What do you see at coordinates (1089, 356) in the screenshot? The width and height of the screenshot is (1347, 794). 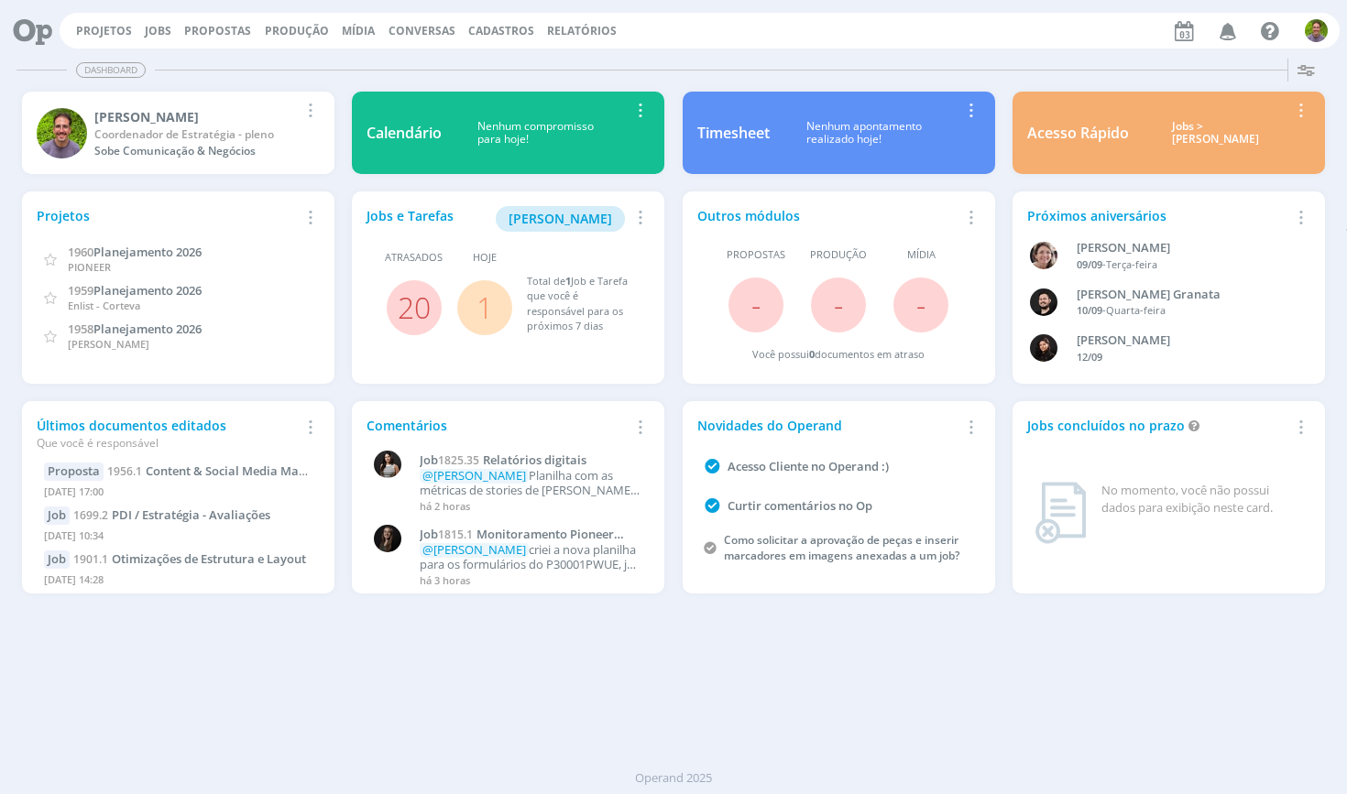 I see `span: 12/09` at bounding box center [1089, 356].